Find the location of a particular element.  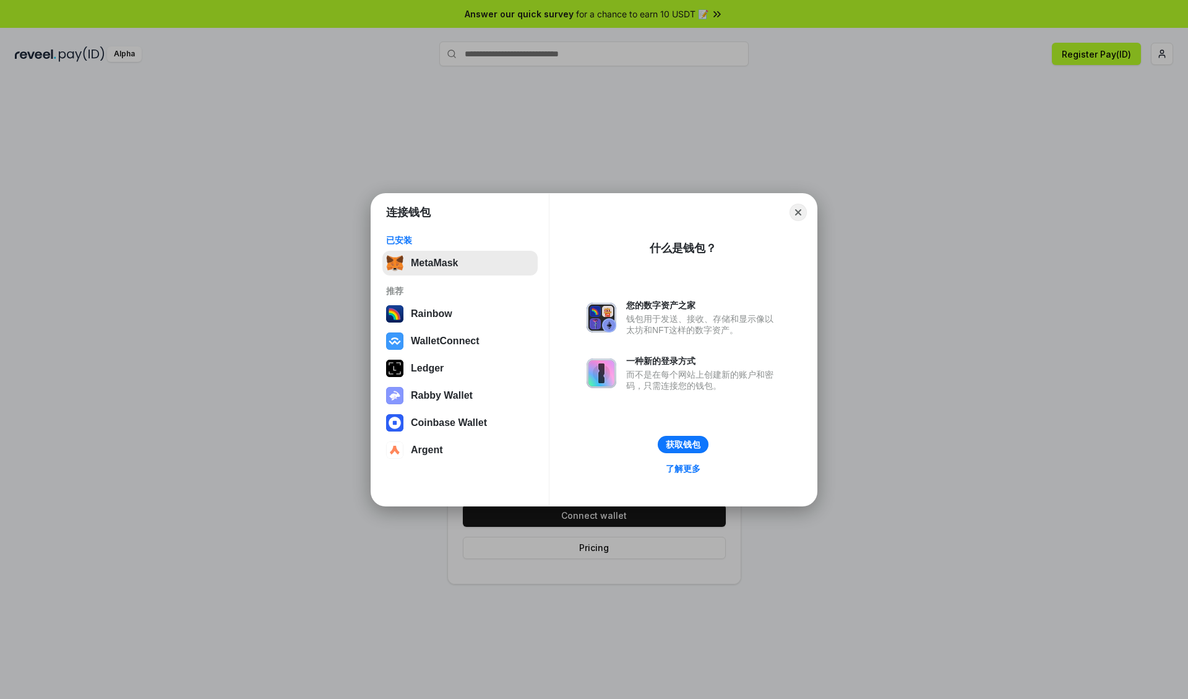

div: Rainbow is located at coordinates (431, 314).